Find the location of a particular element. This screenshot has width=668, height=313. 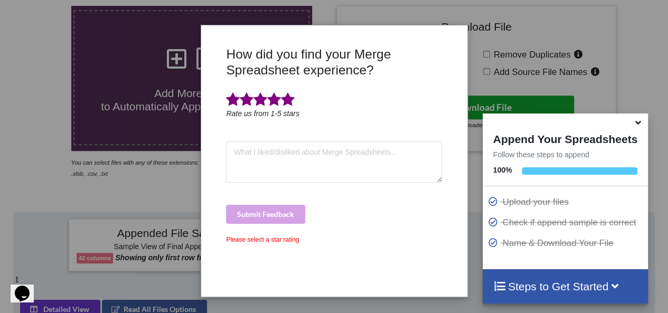

span: 1 is located at coordinates (6, 8).